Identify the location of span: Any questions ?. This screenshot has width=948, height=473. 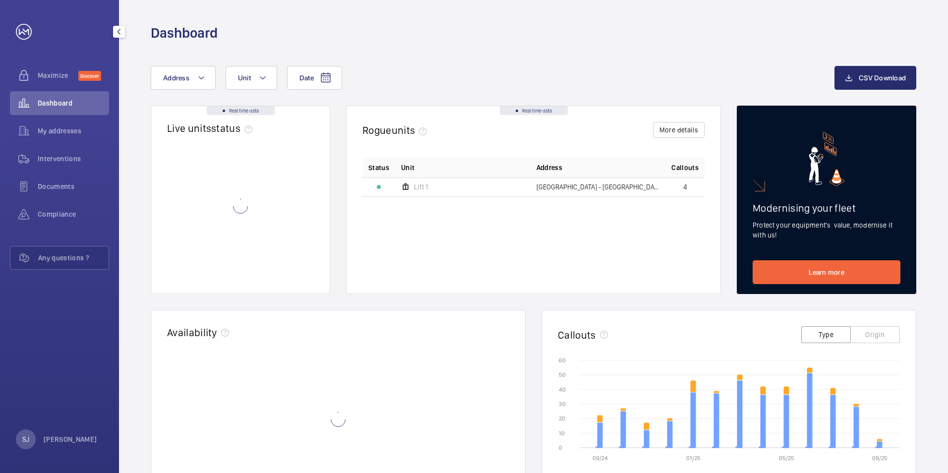
(73, 258).